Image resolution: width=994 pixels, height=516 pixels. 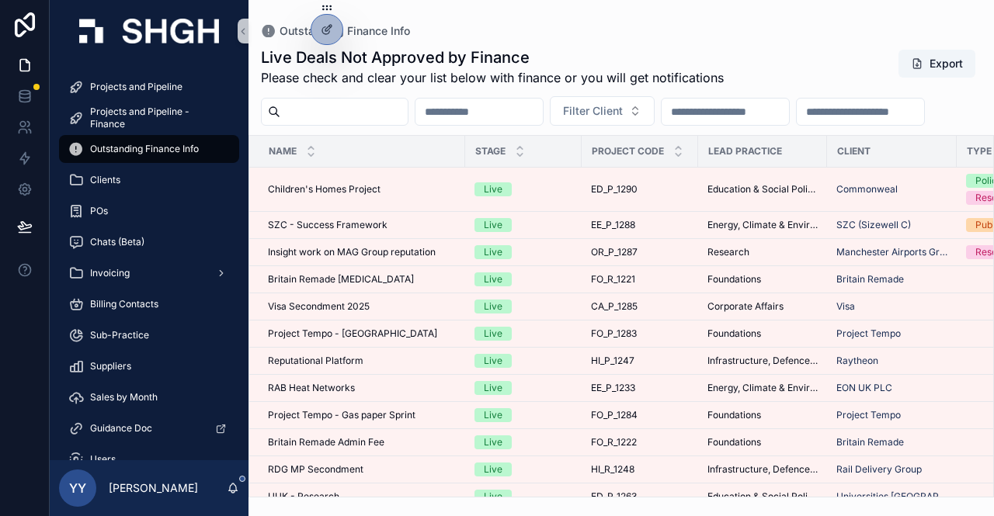 What do you see at coordinates (328, 225) in the screenshot?
I see `span: SZC - Success Framework` at bounding box center [328, 225].